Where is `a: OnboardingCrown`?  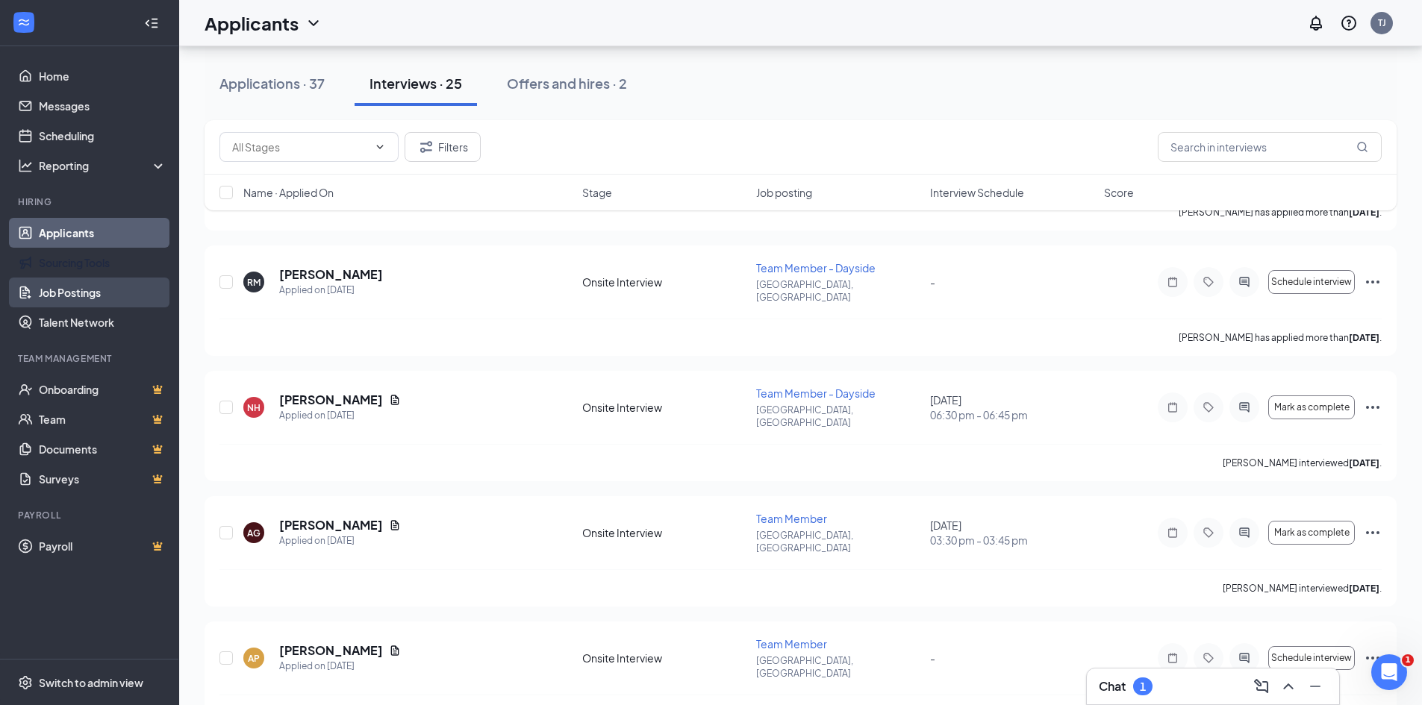
a: OnboardingCrown is located at coordinates (102, 390).